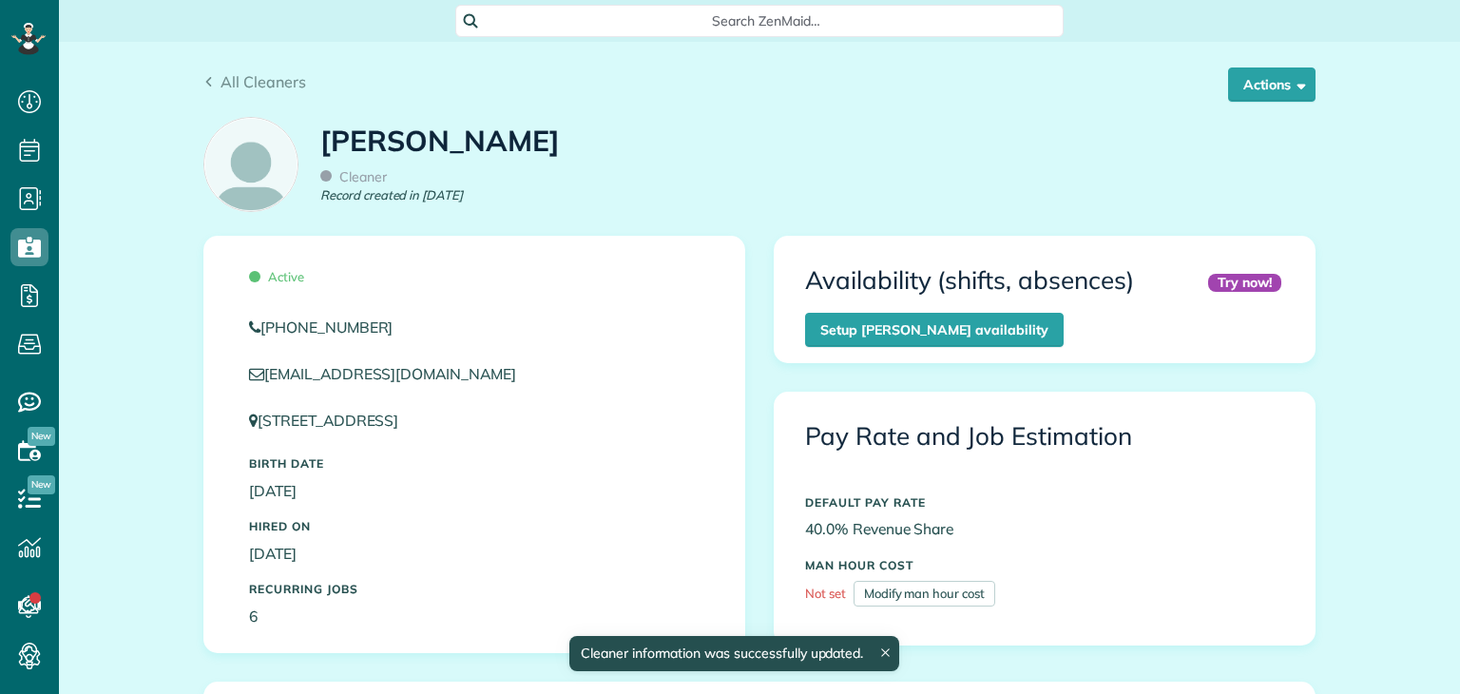 The image size is (1460, 694). I want to click on button: Actions, so click(1272, 85).